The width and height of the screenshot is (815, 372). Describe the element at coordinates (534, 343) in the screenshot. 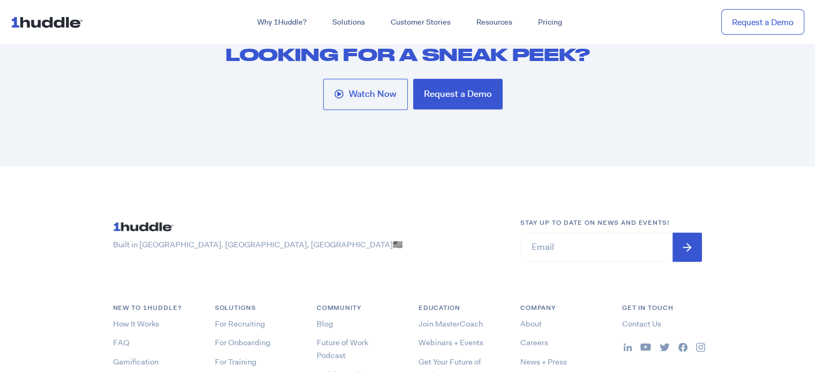

I see `a: Careers` at that location.